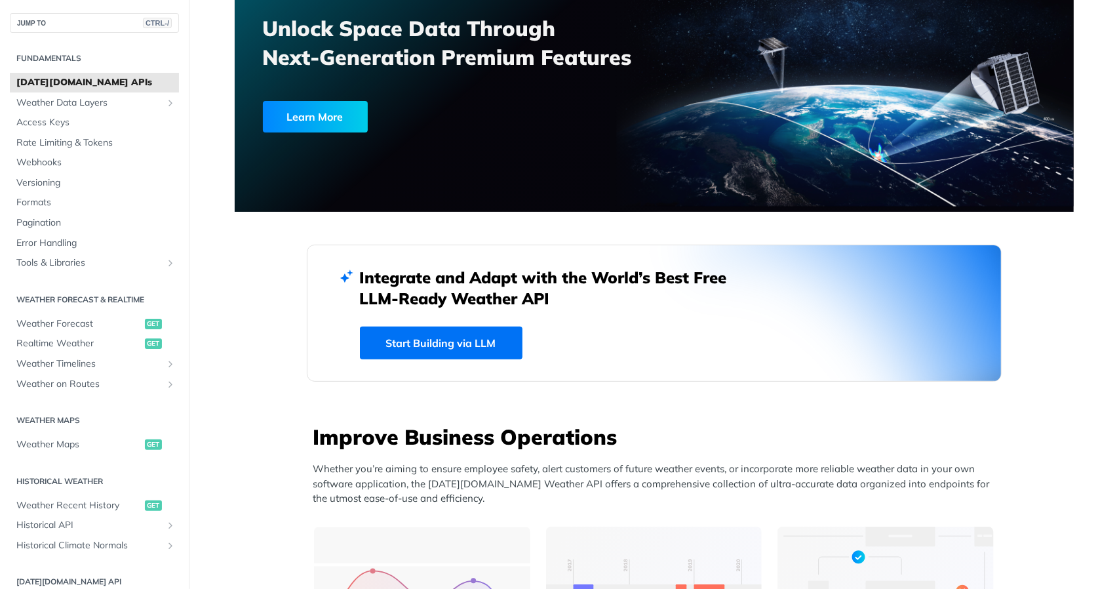 This screenshot has width=1119, height=589. What do you see at coordinates (94, 58) in the screenshot?
I see `h2: Fundamentals` at bounding box center [94, 58].